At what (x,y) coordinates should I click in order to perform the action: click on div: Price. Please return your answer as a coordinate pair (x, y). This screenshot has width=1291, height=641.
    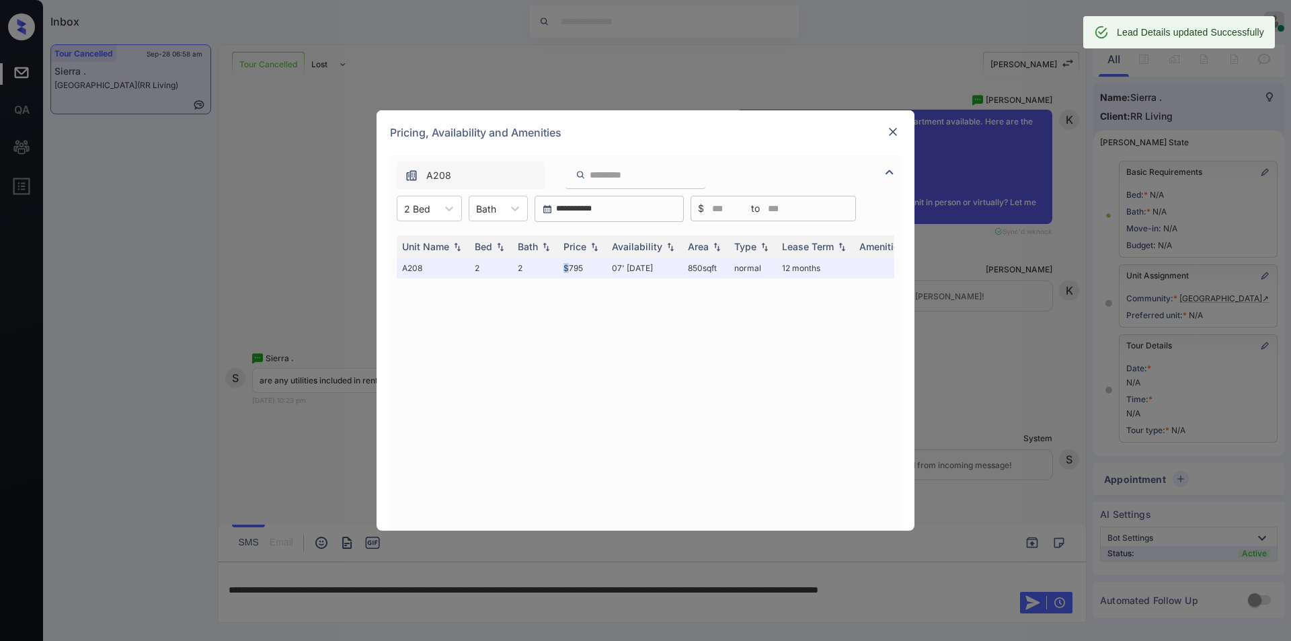
    Looking at the image, I should click on (575, 246).